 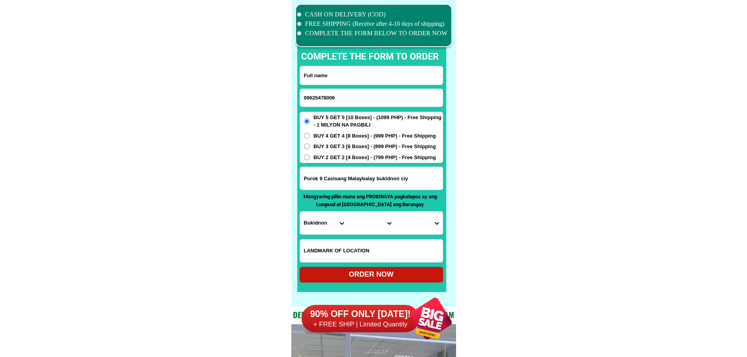 What do you see at coordinates (419, 223) in the screenshot?
I see `select: Select commune` at bounding box center [419, 223].